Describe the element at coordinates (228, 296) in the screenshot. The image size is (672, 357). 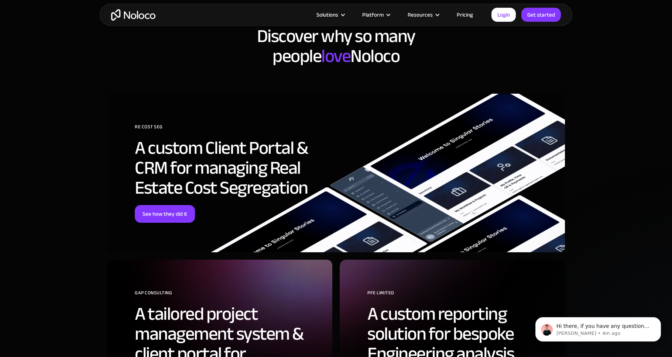
I see `div: GAP Consulting` at that location.